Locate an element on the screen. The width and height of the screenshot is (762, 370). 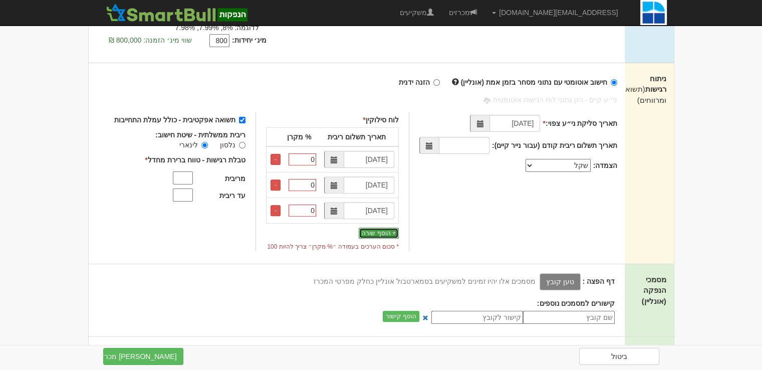
label: לינארי is located at coordinates (193, 145).